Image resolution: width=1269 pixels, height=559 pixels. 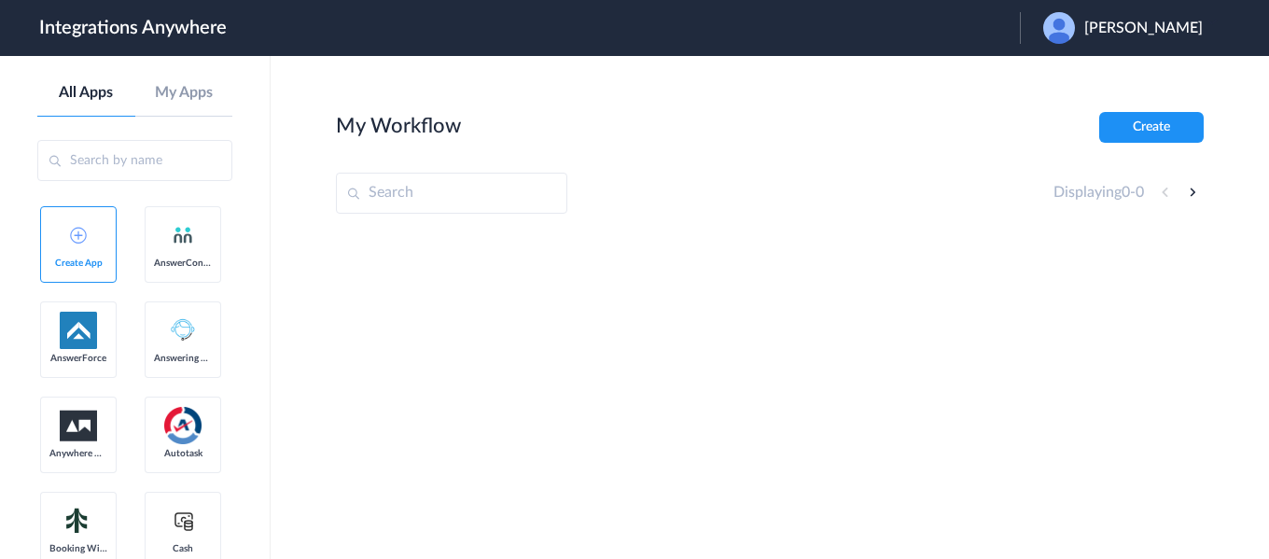 What do you see at coordinates (184, 92) in the screenshot?
I see `a: My Apps` at bounding box center [184, 92].